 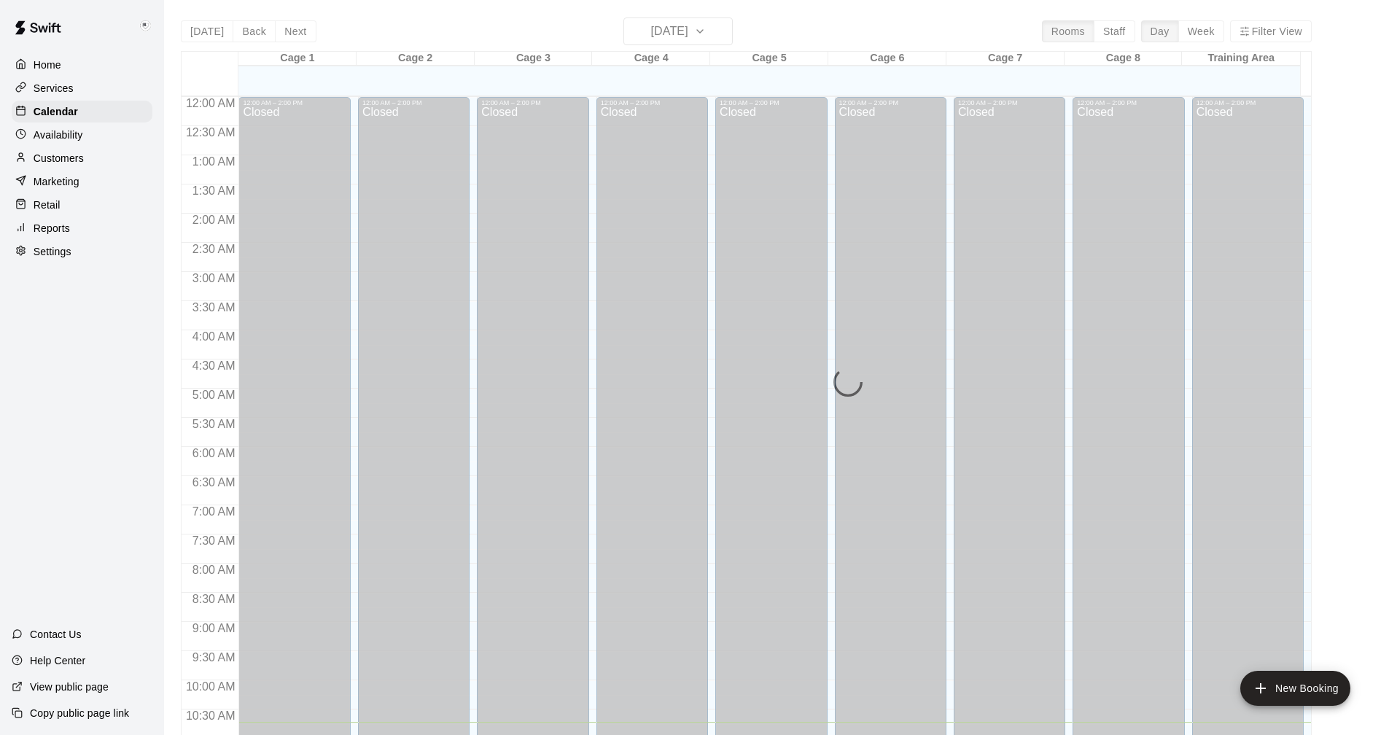 I want to click on div: Cage 7, so click(x=1005, y=58).